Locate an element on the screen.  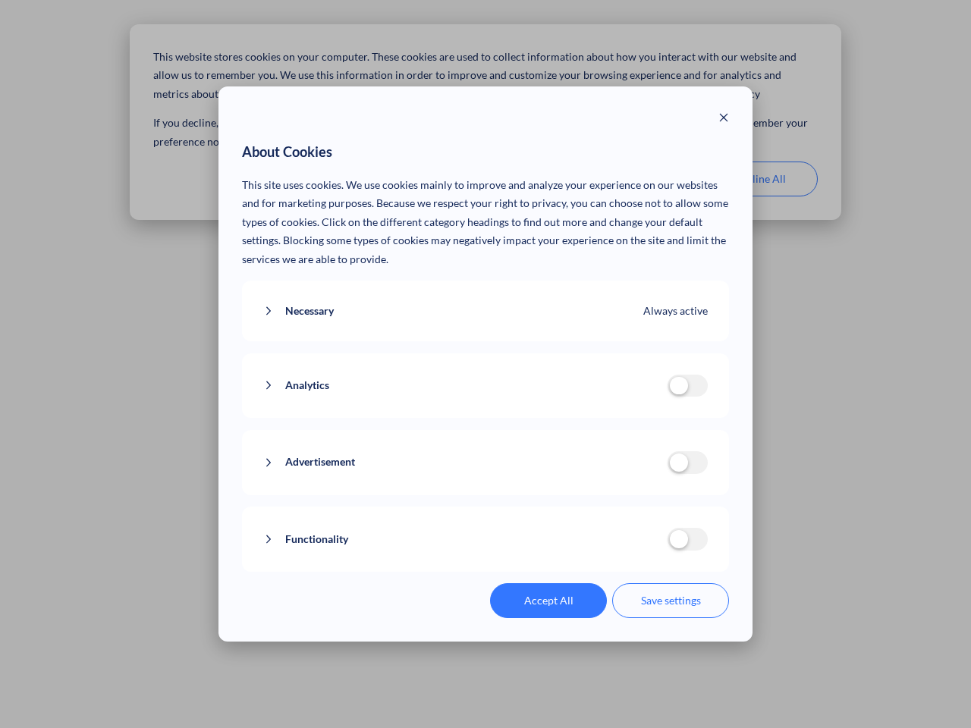
button: Close modal is located at coordinates (724, 119).